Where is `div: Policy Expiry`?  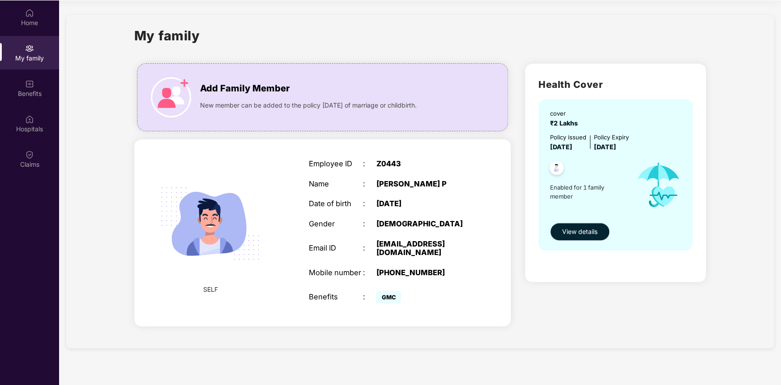
div: Policy Expiry is located at coordinates (612, 137).